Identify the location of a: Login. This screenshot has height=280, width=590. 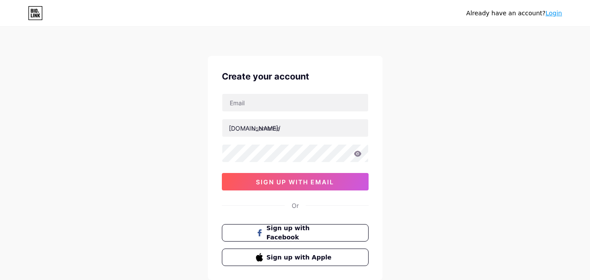
(554, 13).